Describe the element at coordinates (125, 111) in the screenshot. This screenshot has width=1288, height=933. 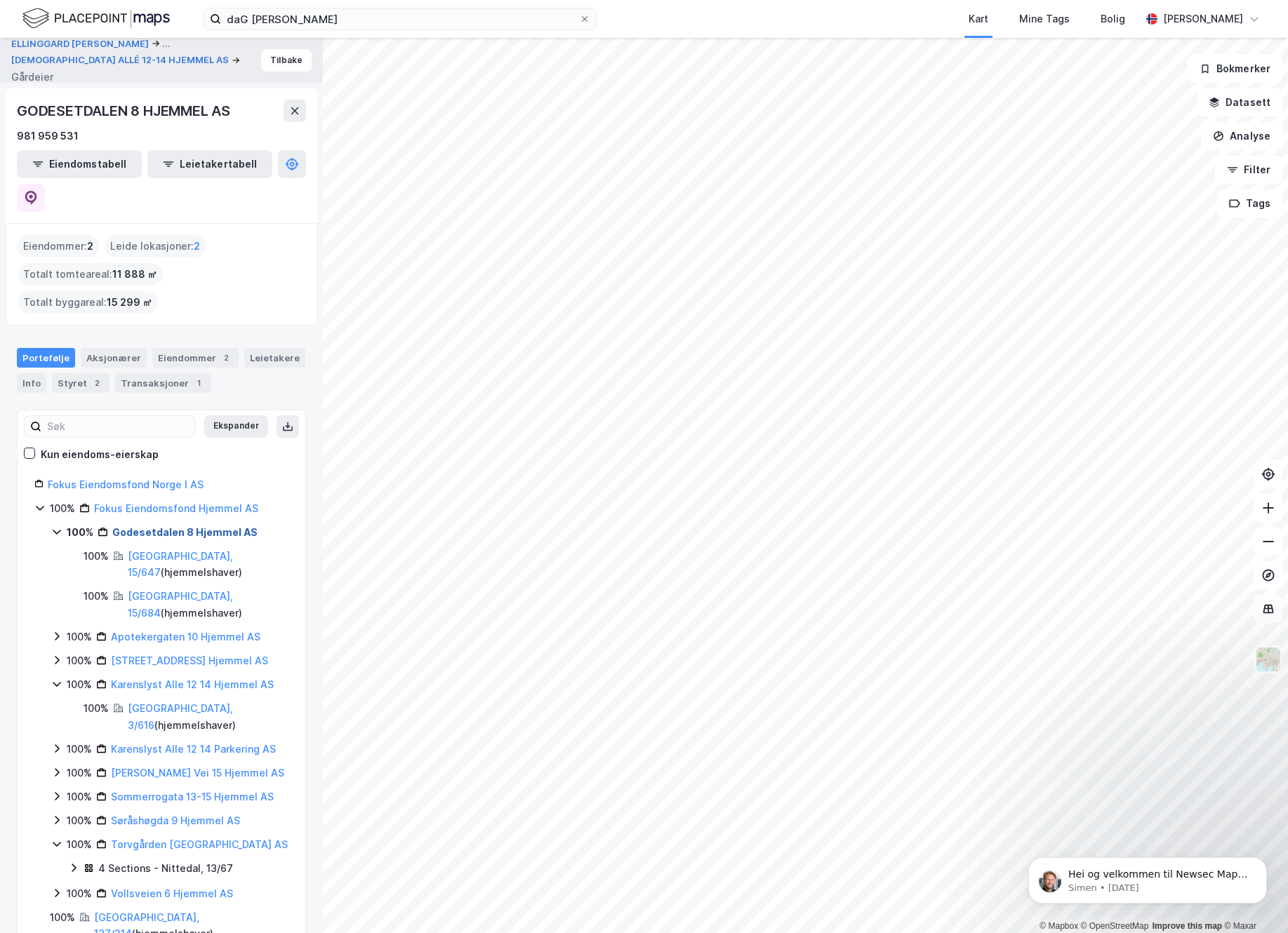
I see `div: GODESETDALEN 8 HJEMMEL AS` at that location.